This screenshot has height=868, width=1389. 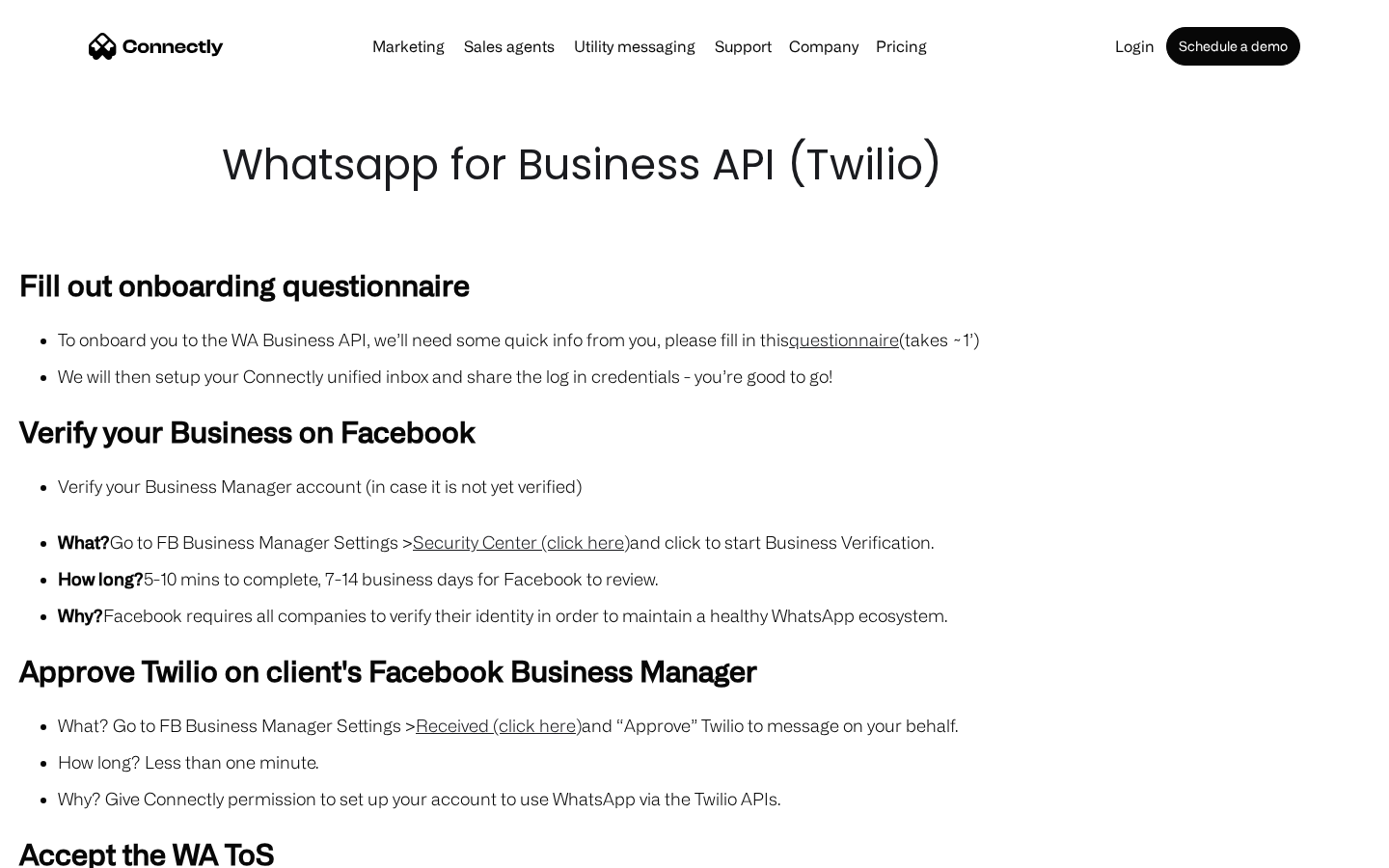 What do you see at coordinates (84, 542) in the screenshot?
I see `strong: What?` at bounding box center [84, 542].